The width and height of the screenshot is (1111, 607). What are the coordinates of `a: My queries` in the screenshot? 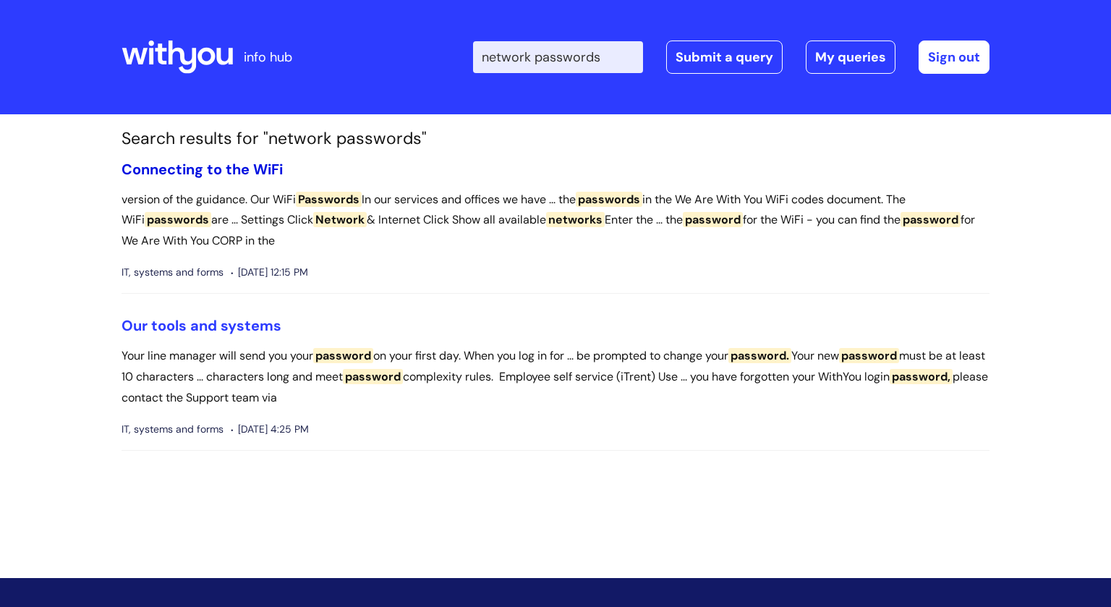 It's located at (850, 57).